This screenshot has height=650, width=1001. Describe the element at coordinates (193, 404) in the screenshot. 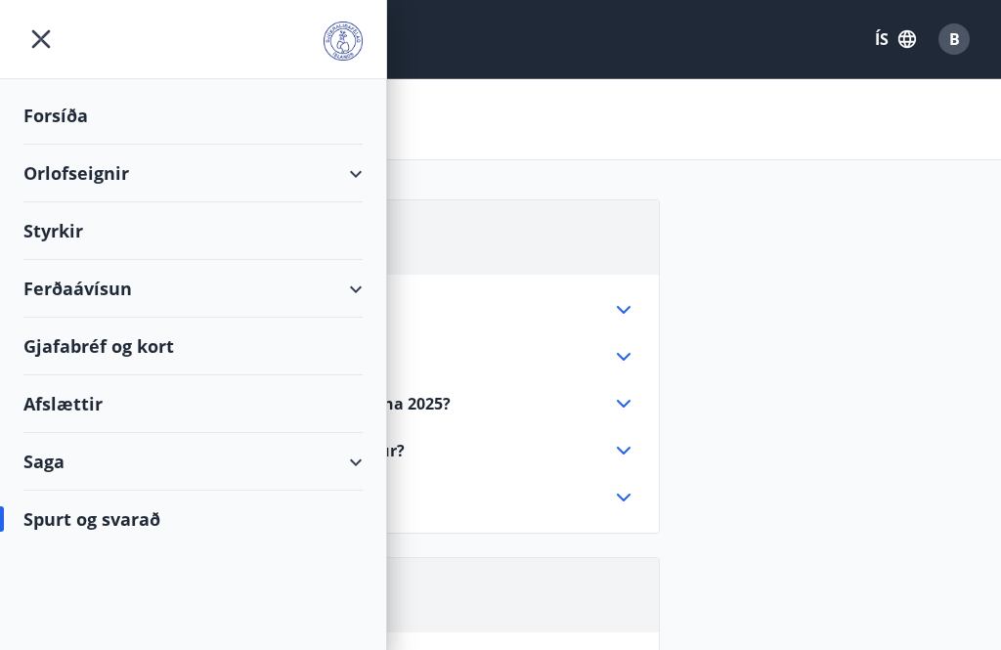

I see `div: Afslættir` at that location.